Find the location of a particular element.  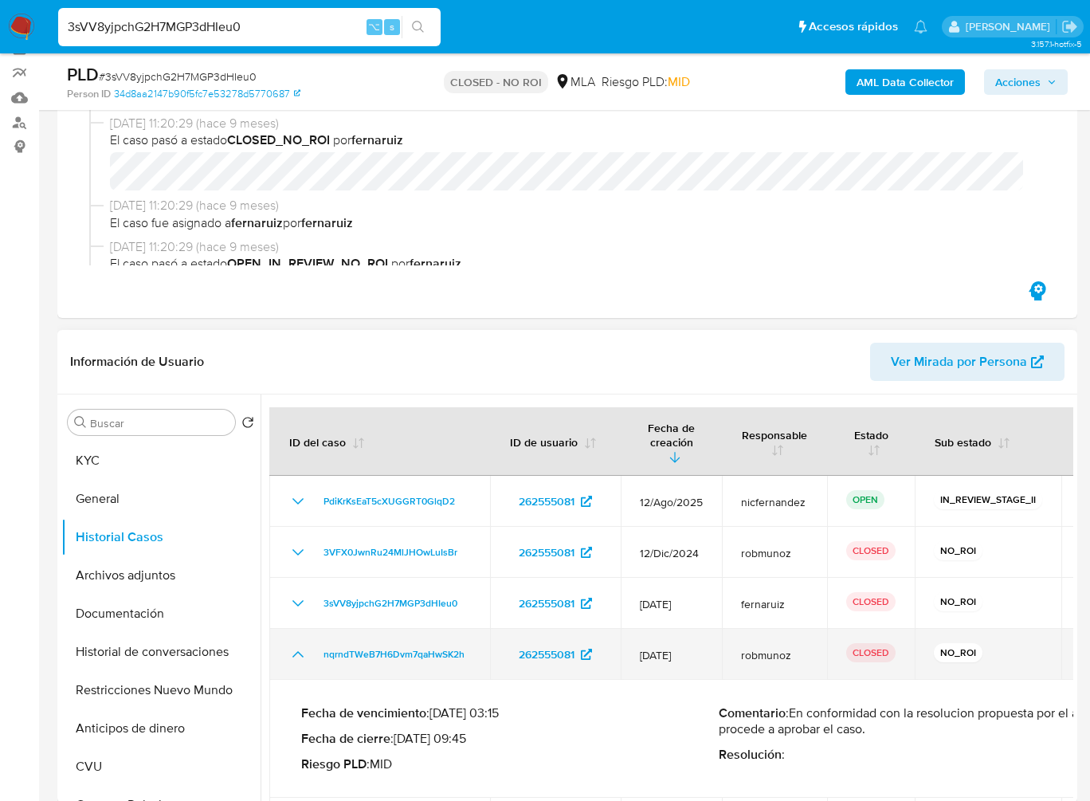

button: Volver al orden por defecto is located at coordinates (248, 425).